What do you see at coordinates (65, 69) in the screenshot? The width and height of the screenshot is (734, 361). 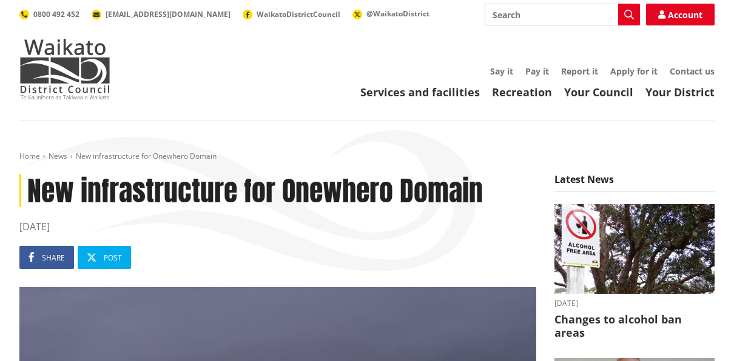 I see `img: Waikato District Council - Te Kaunihera aa Takiwaa o Waikato` at bounding box center [65, 69].